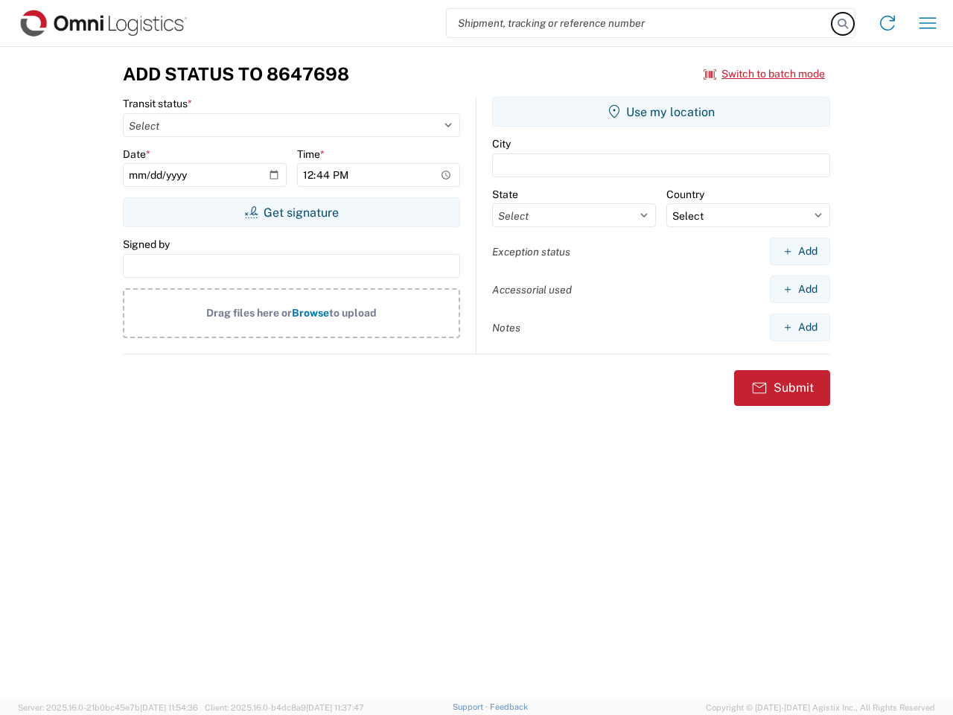  What do you see at coordinates (531, 252) in the screenshot?
I see `label: Exception status` at bounding box center [531, 252].